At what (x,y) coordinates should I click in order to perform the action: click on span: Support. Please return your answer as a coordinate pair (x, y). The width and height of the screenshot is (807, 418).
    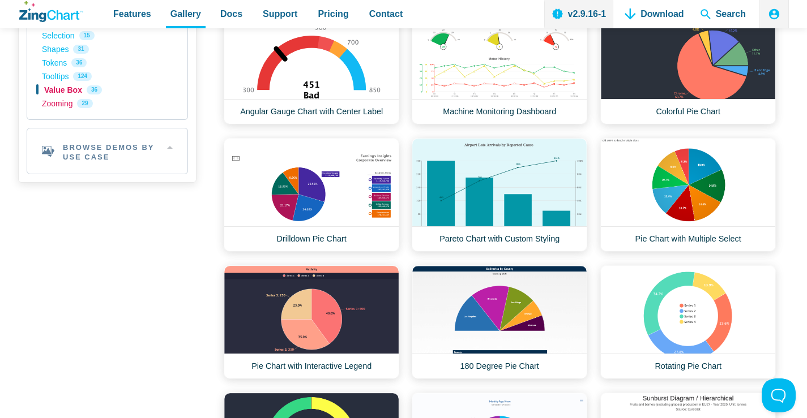
    Looking at the image, I should click on (280, 14).